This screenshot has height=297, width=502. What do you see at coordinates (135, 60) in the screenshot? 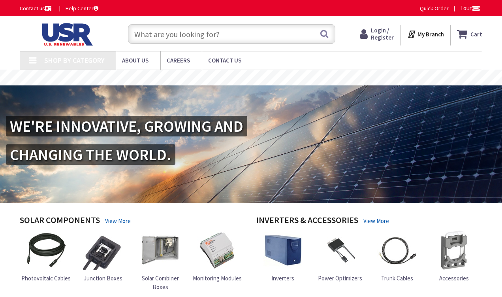
I see `span: About Us` at bounding box center [135, 60].